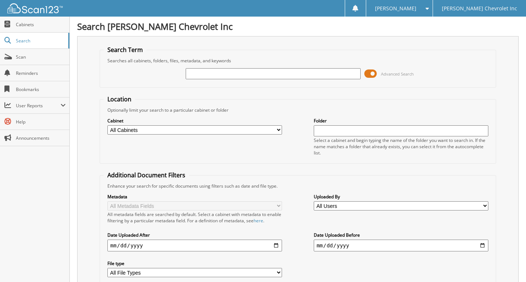 The height and width of the screenshot is (282, 526). Describe the element at coordinates (507, 265) in the screenshot. I see `div: Chat Widget` at that location.